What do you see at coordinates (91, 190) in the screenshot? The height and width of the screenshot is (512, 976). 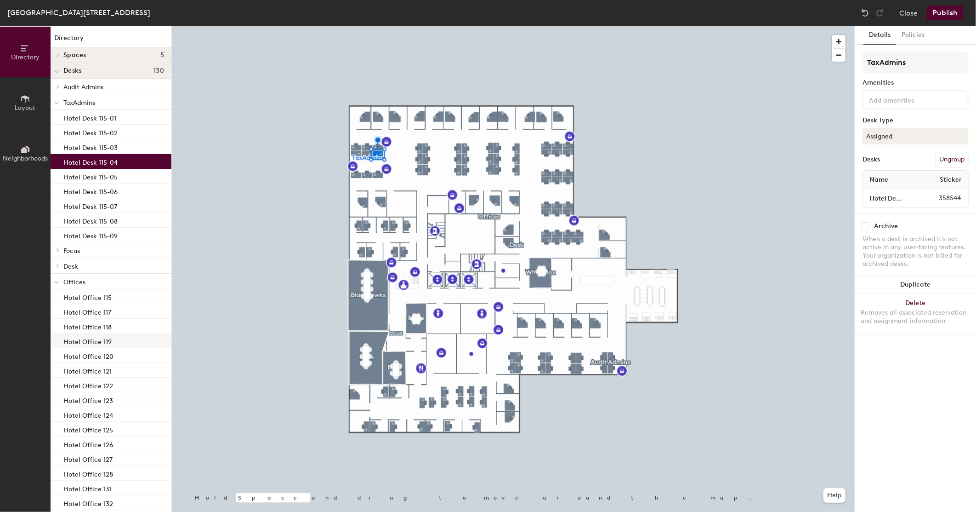 I see `p: Hotel Desk 115-06` at bounding box center [91, 190].